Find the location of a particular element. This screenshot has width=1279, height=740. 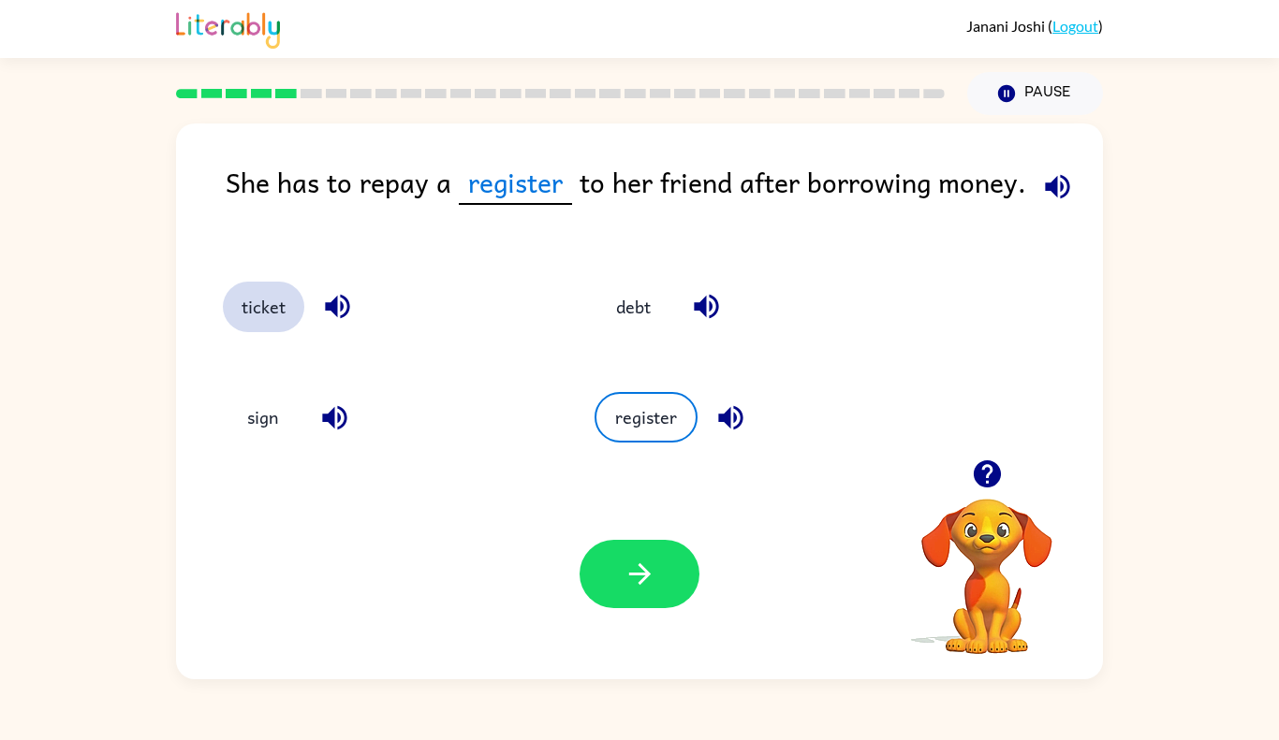

span: register is located at coordinates (515, 183).